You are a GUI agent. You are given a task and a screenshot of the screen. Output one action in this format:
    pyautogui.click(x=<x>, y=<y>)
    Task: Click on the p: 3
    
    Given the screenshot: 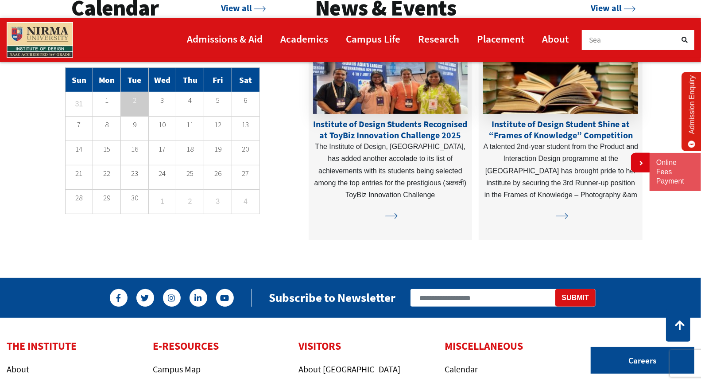 What is the action you would take?
    pyautogui.click(x=163, y=100)
    